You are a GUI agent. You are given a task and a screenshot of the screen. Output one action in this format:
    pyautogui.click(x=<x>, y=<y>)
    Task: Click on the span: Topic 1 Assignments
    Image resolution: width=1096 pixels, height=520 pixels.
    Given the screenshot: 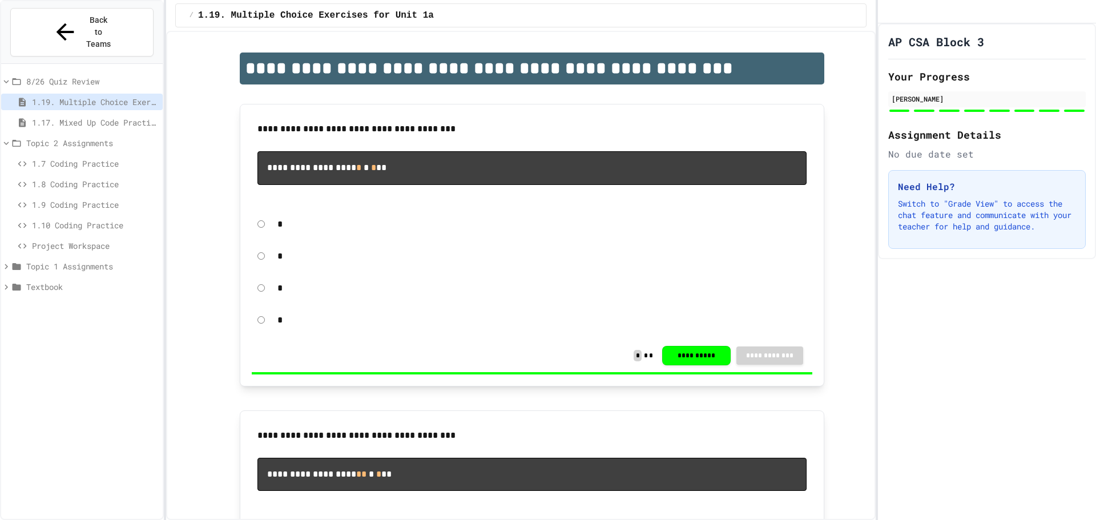 What is the action you would take?
    pyautogui.click(x=92, y=266)
    